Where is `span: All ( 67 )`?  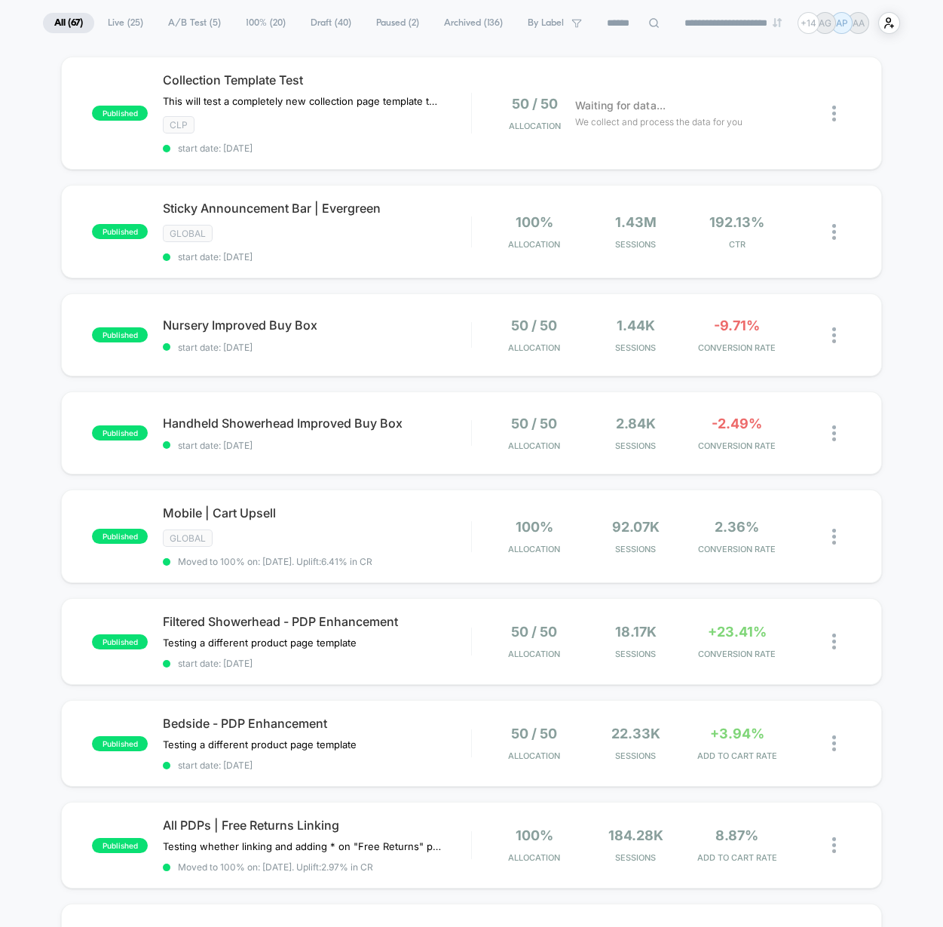
span: All ( 67 ) is located at coordinates (69, 23).